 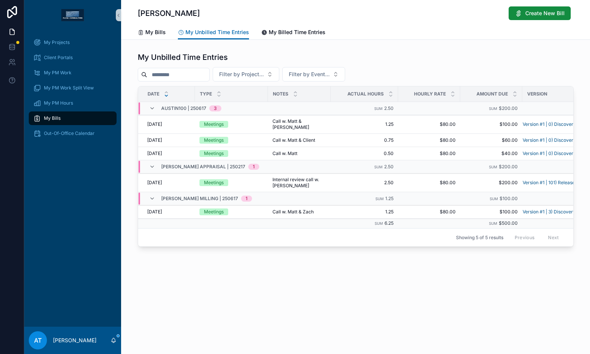 What do you see at coordinates (73, 58) in the screenshot?
I see `a: Client Portals` at bounding box center [73, 58].